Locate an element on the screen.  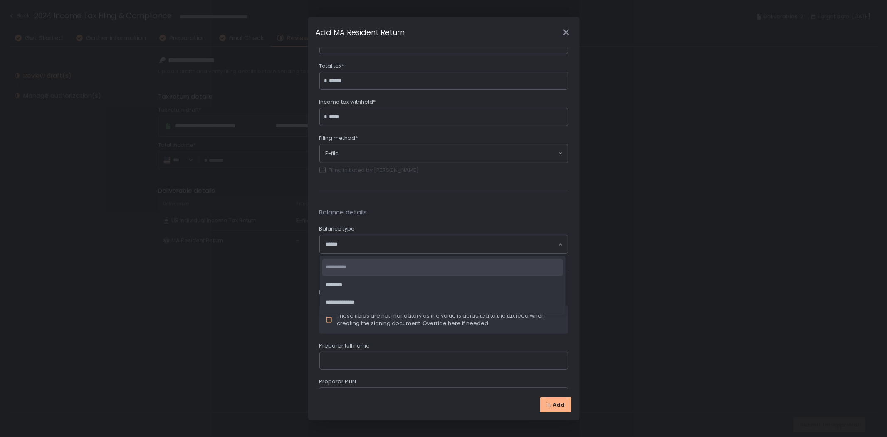
span: Preparer info is located at coordinates (444, 292).